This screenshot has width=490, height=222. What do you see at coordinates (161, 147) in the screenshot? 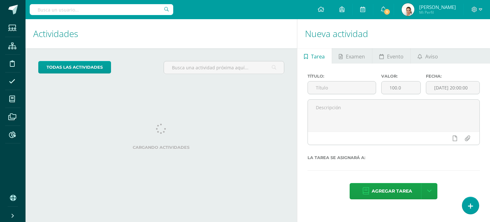
I see `label: Cargando actividades` at bounding box center [161, 147].